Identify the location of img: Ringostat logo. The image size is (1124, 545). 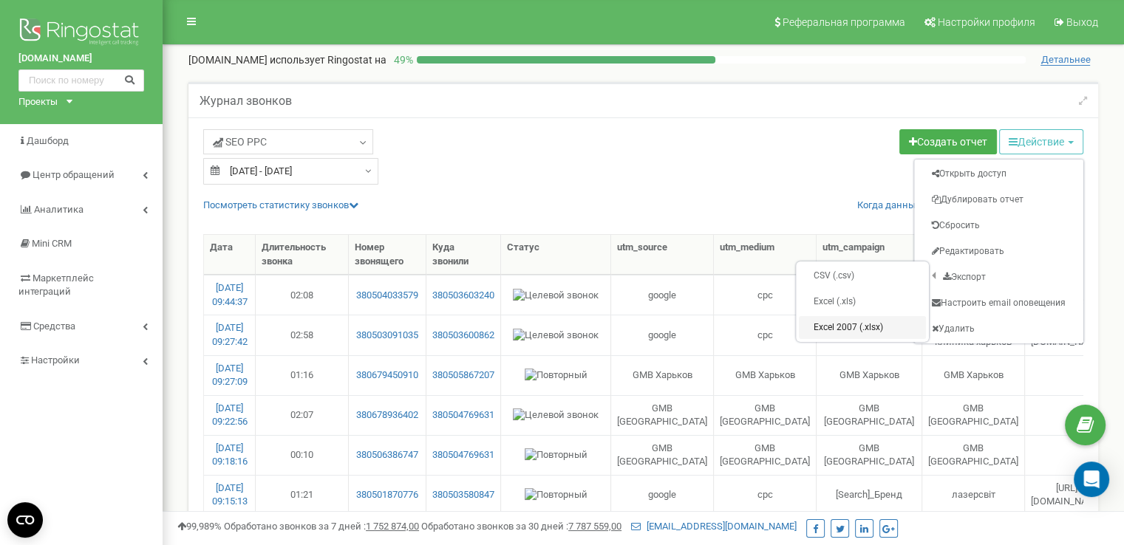
(81, 33).